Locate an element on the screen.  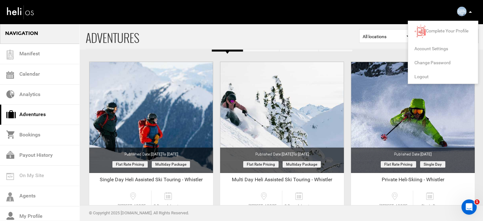
img: d90ef2fb7ce37d1cab2a737bd0f64c5d.png is located at coordinates (461, 11).